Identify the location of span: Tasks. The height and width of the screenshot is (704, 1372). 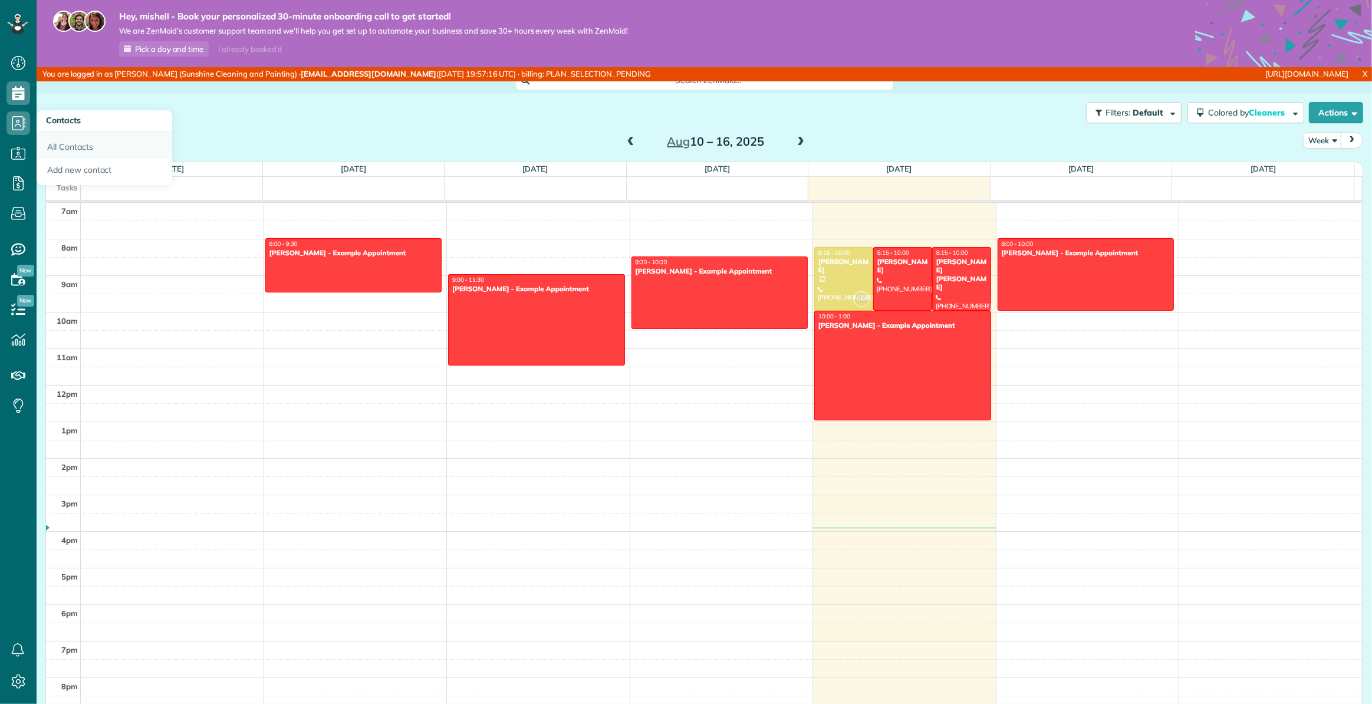
(67, 188).